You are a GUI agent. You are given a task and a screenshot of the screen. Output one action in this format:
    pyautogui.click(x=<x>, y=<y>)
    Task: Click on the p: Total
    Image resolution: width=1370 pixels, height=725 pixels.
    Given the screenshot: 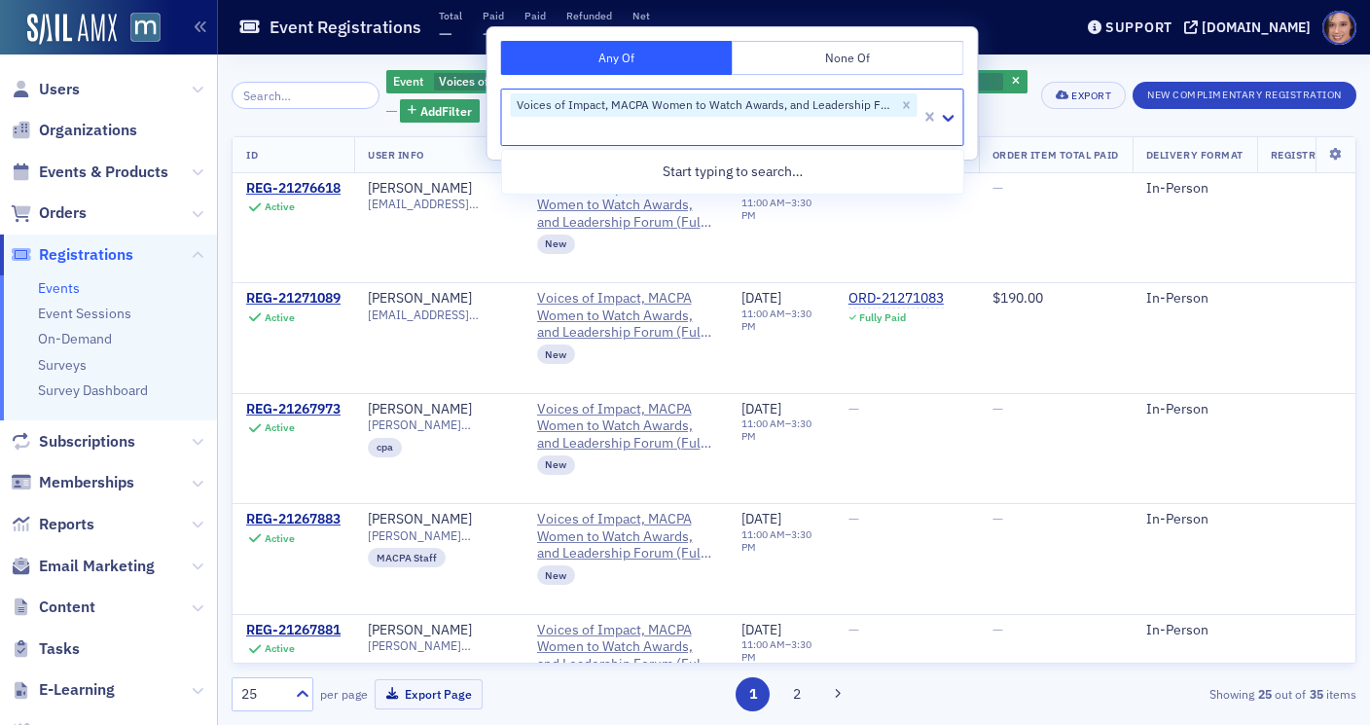 What is the action you would take?
    pyautogui.click(x=450, y=16)
    